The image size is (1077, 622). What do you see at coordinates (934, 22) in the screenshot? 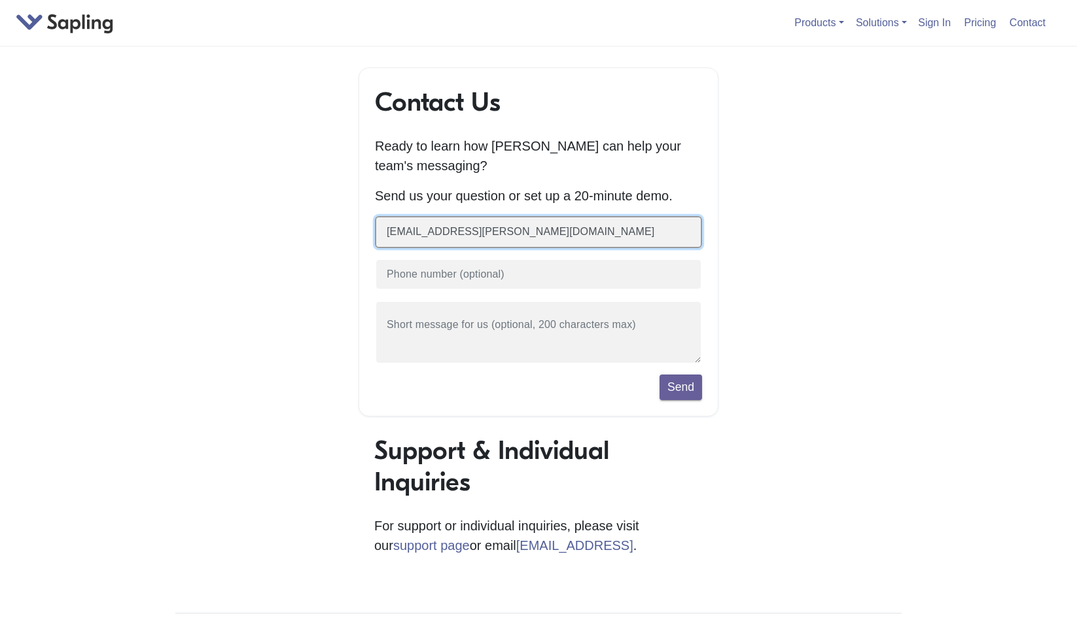
I see `a: Sign In` at bounding box center [934, 22].